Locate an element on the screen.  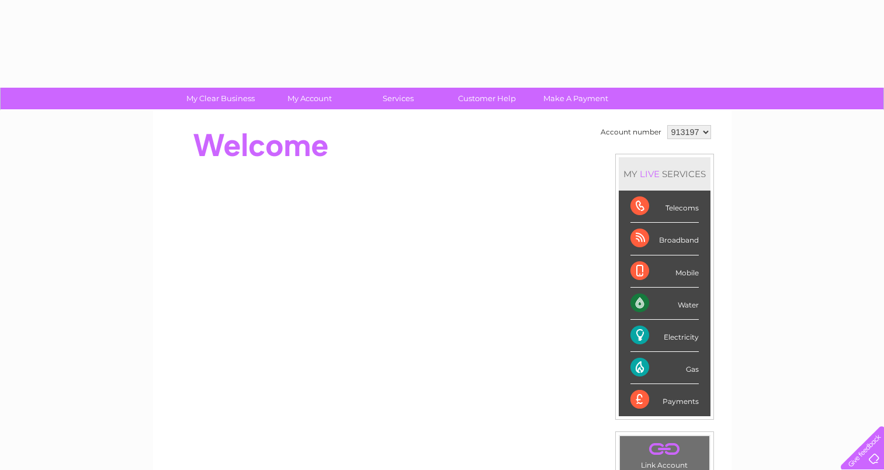
div: Mobile is located at coordinates (664, 271).